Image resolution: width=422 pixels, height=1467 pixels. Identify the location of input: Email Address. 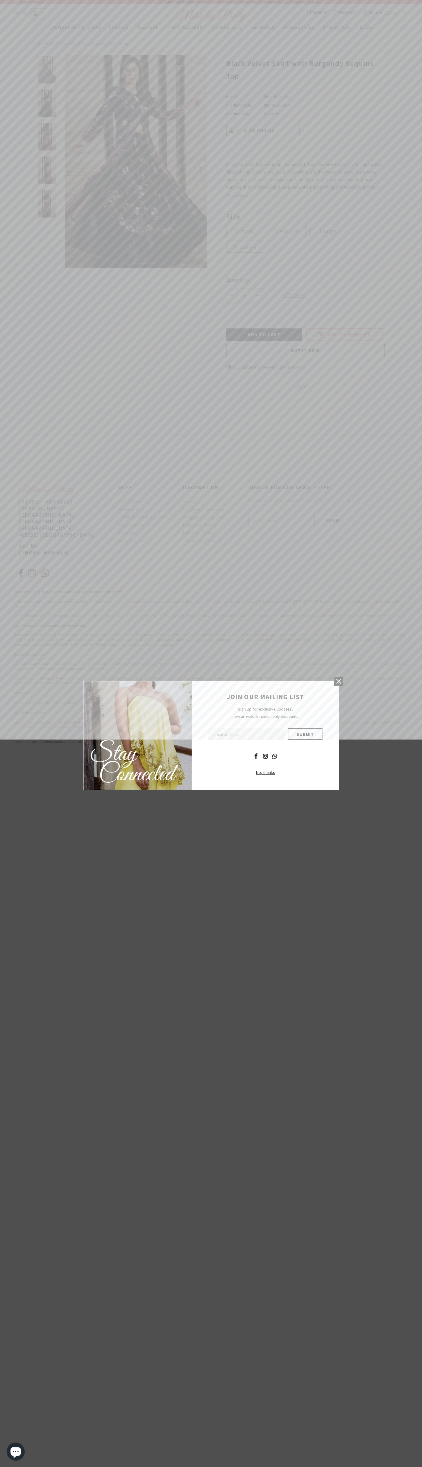
(247, 734).